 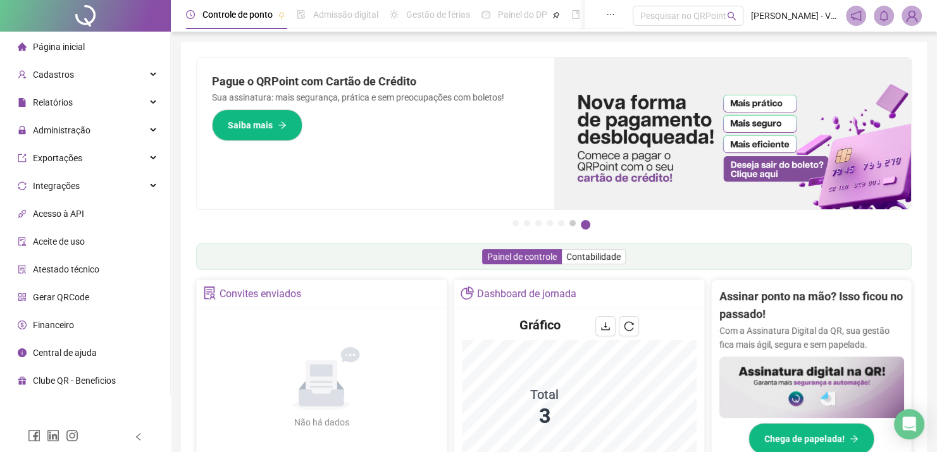 What do you see at coordinates (56, 186) in the screenshot?
I see `span: Integrações` at bounding box center [56, 186].